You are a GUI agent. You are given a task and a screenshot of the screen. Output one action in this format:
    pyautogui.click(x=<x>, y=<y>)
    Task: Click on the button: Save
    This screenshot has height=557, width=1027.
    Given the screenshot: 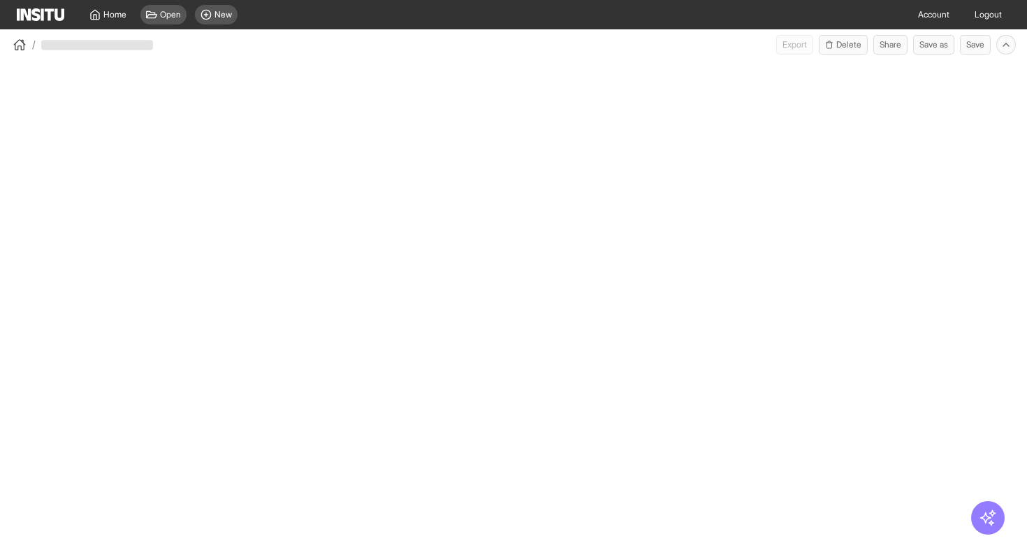 What is the action you would take?
    pyautogui.click(x=976, y=45)
    